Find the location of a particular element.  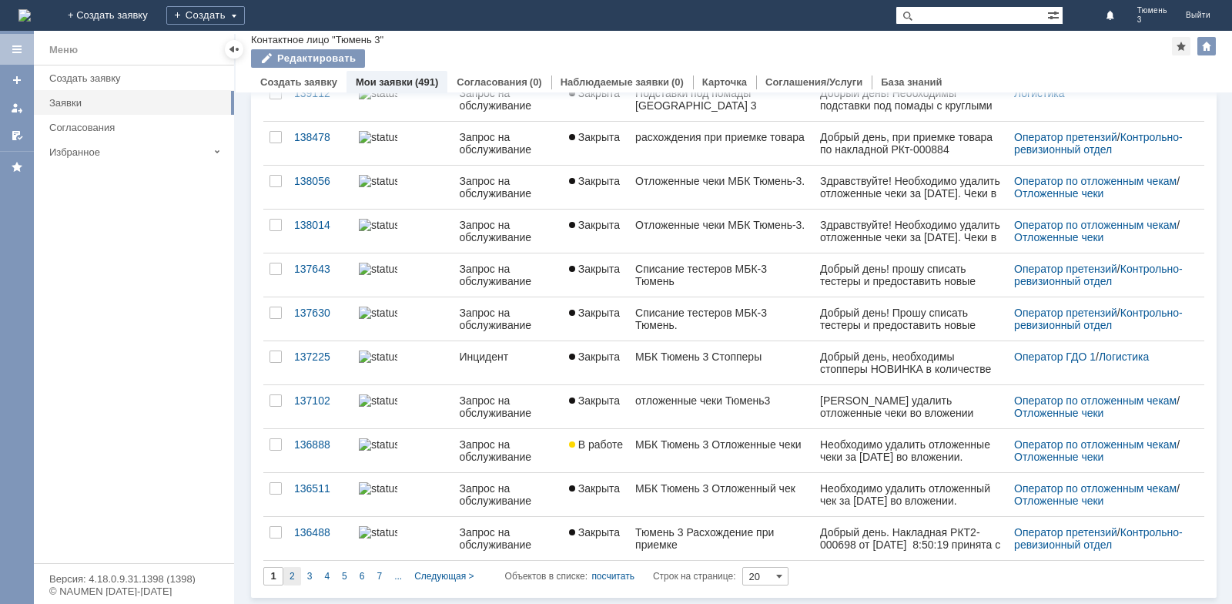

a: statusbar-100 (1).png is located at coordinates (403, 319).